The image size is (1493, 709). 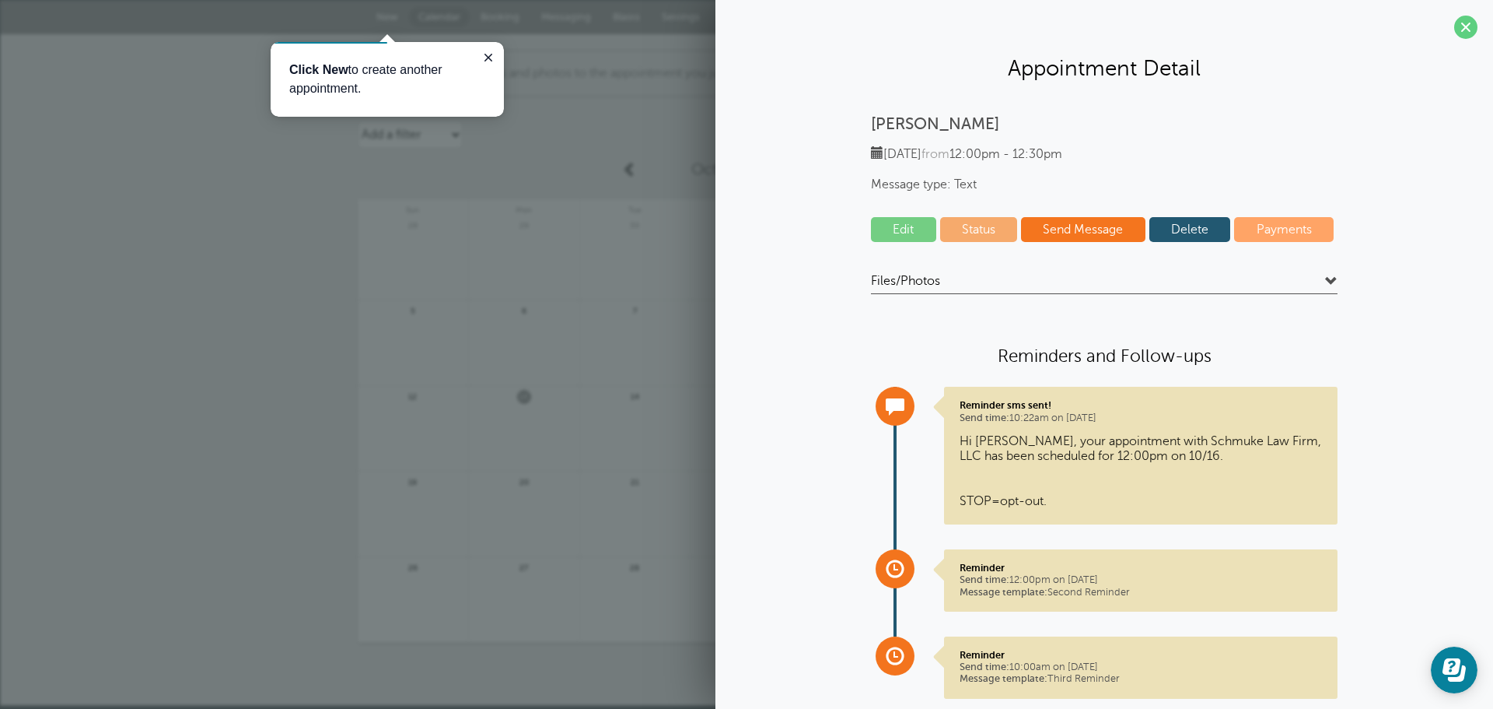 What do you see at coordinates (413, 310) in the screenshot?
I see `span: 5` at bounding box center [413, 310].